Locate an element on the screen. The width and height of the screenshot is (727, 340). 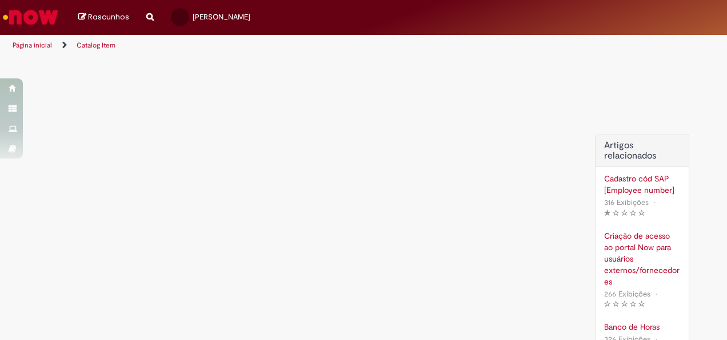
div: Banco de Horas is located at coordinates (642, 327).